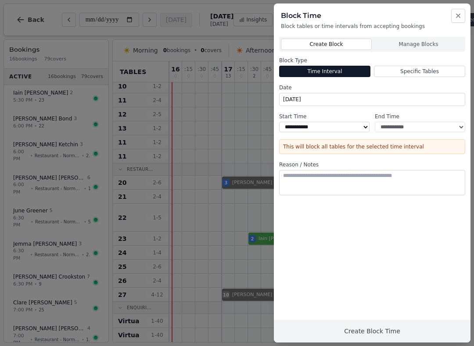 This screenshot has width=474, height=346. Describe the element at coordinates (418, 44) in the screenshot. I see `button: Manage Blocks` at that location.